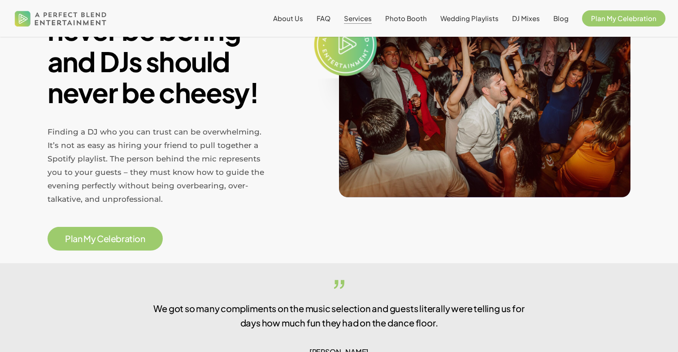 The width and height of the screenshot is (678, 352). I want to click on span: Wedding Playlists, so click(470, 18).